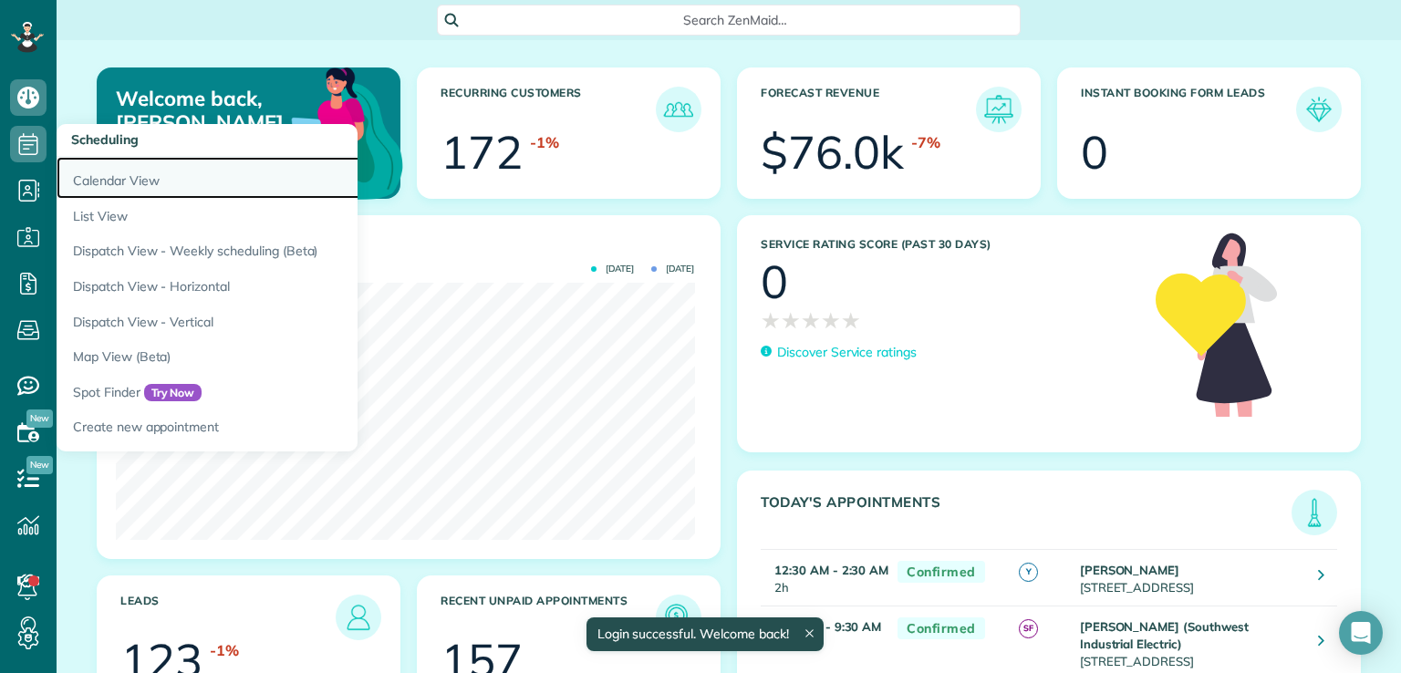 The image size is (1401, 673). What do you see at coordinates (926, 142) in the screenshot?
I see `div: -7%` at bounding box center [926, 142].